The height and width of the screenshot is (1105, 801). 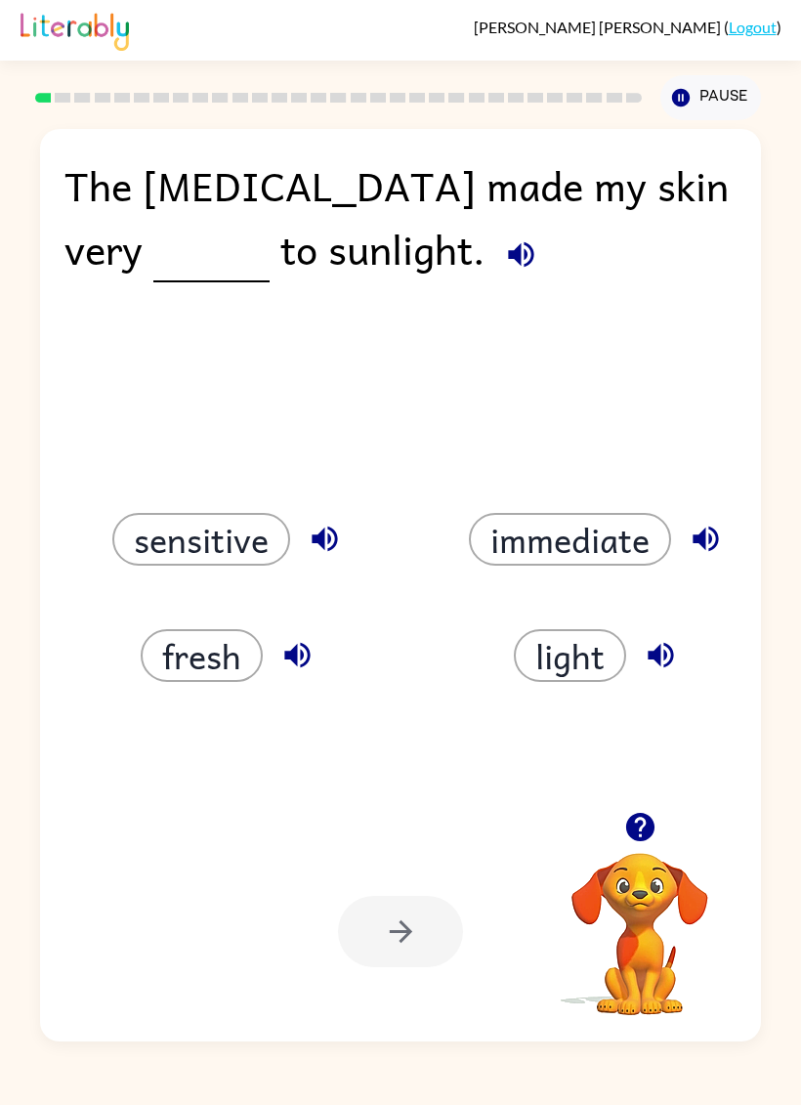 What do you see at coordinates (710, 98) in the screenshot?
I see `button: Pause` at bounding box center [710, 98].